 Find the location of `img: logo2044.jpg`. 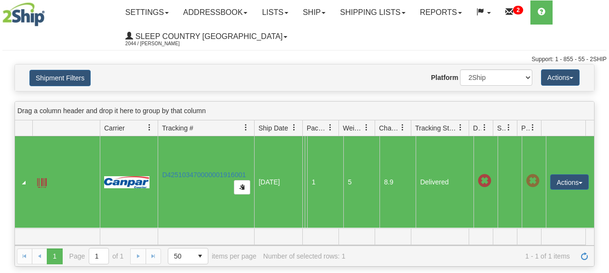

img: logo2044.jpg is located at coordinates (24, 14).